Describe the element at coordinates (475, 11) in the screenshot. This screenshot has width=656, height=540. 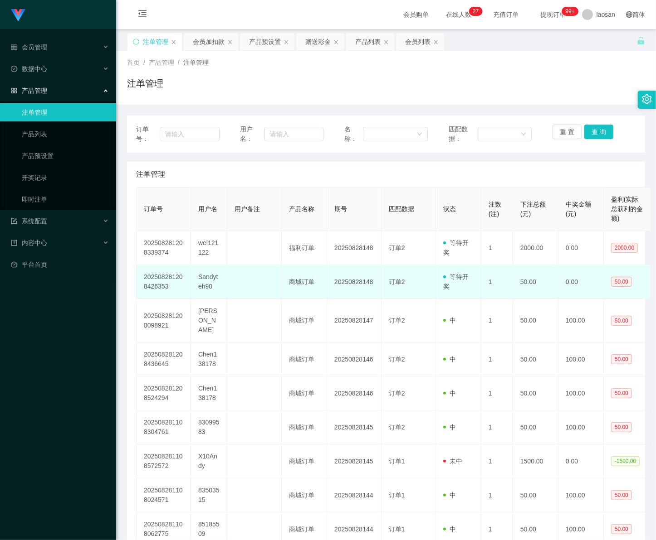
I see `sup: 27` at that location.